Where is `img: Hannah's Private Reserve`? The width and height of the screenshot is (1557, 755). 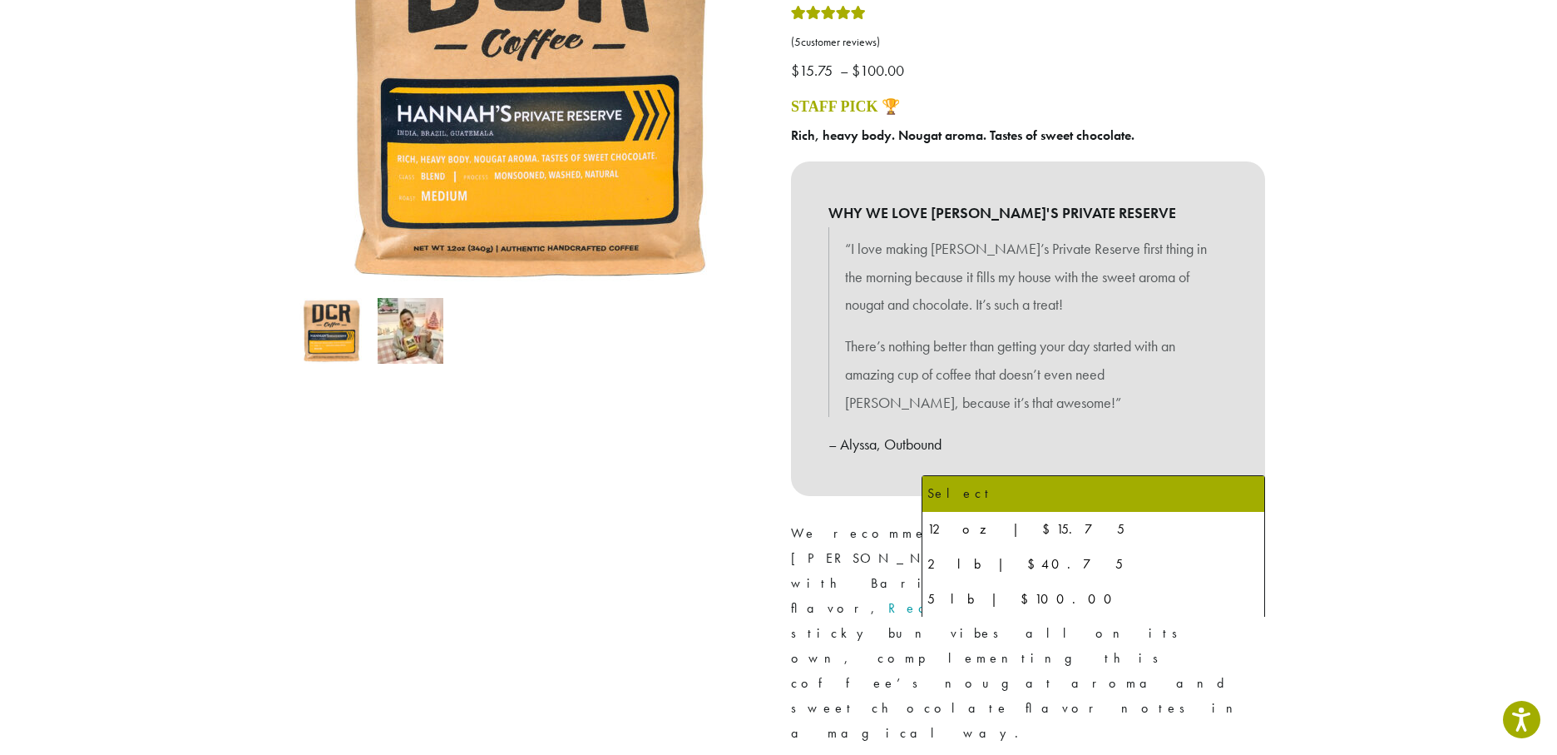
img: Hannah's Private Reserve is located at coordinates (331, 330).